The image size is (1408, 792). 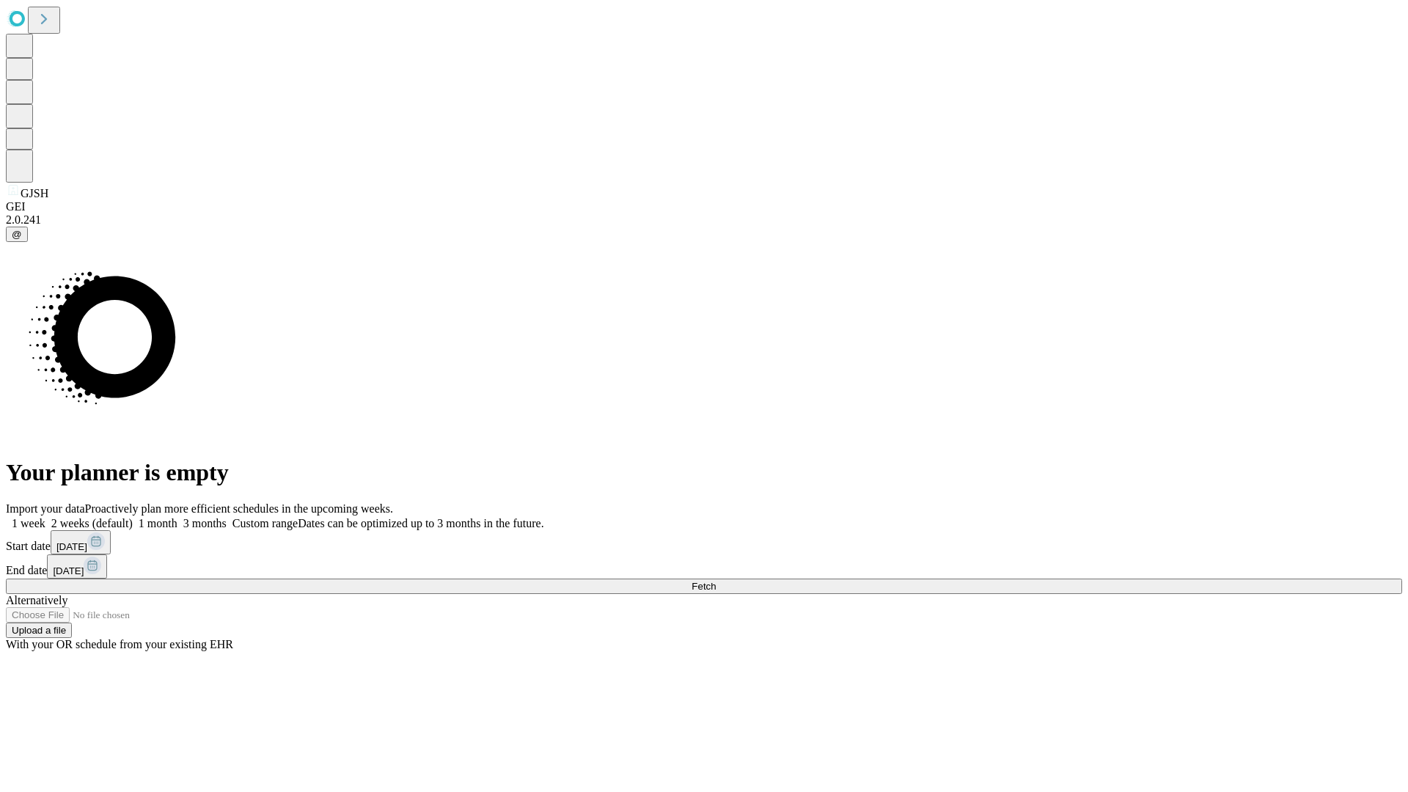 What do you see at coordinates (704, 586) in the screenshot?
I see `button: Fetch` at bounding box center [704, 586].